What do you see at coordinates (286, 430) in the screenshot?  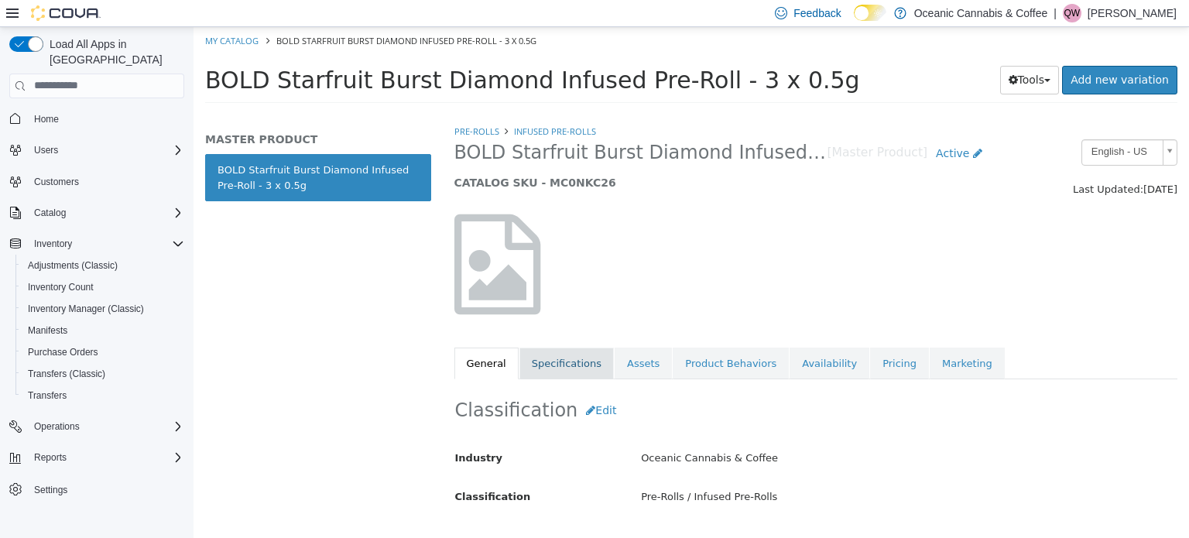 I see `span: Industry` at bounding box center [286, 430].